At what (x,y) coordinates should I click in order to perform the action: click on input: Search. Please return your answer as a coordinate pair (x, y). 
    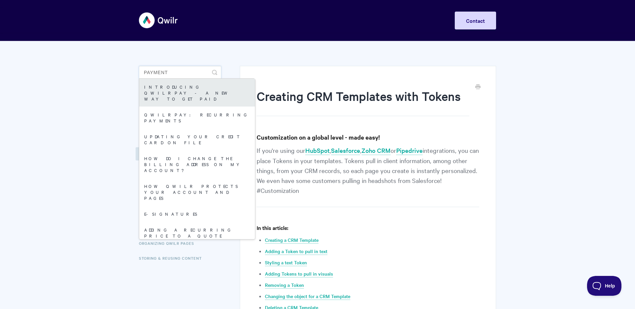
    Looking at the image, I should click on (180, 72).